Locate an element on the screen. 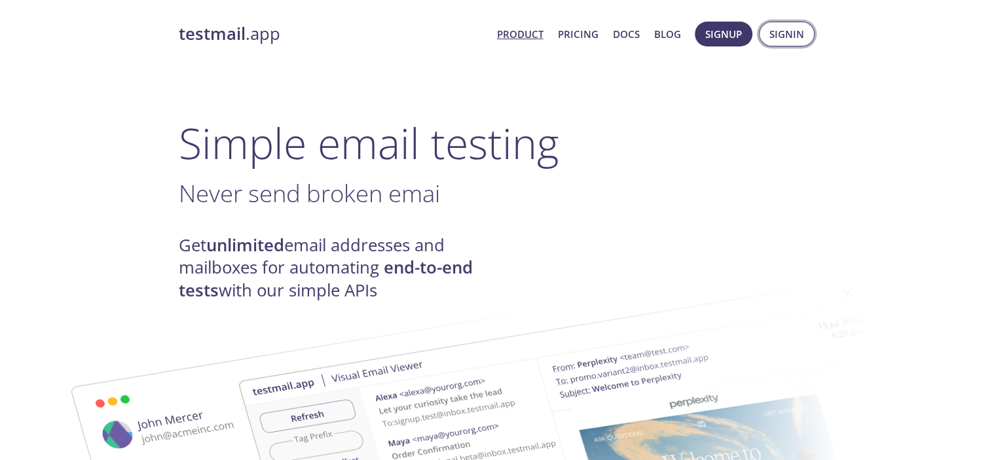 The image size is (996, 460). a: testmail.app is located at coordinates (333, 34).